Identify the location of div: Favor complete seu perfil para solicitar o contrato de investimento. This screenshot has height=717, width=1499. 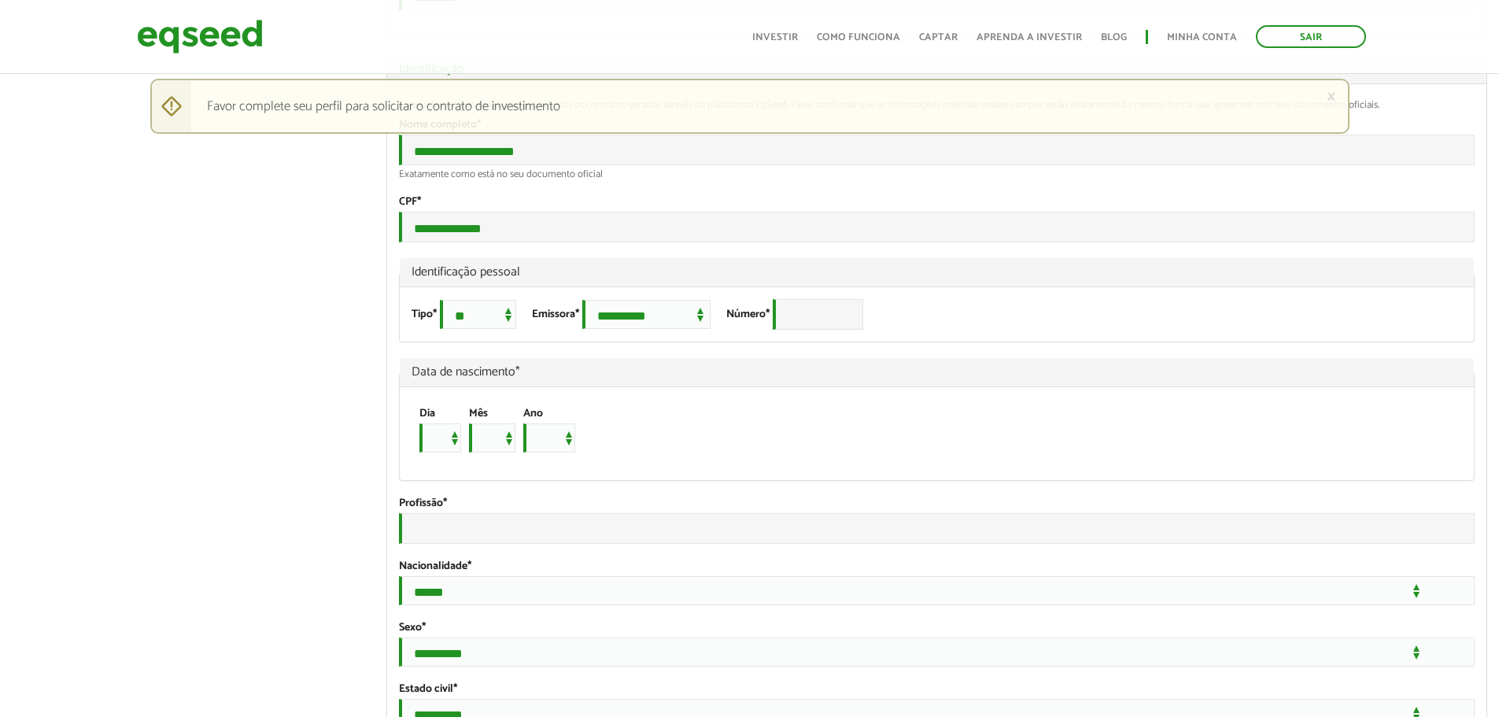
(750, 106).